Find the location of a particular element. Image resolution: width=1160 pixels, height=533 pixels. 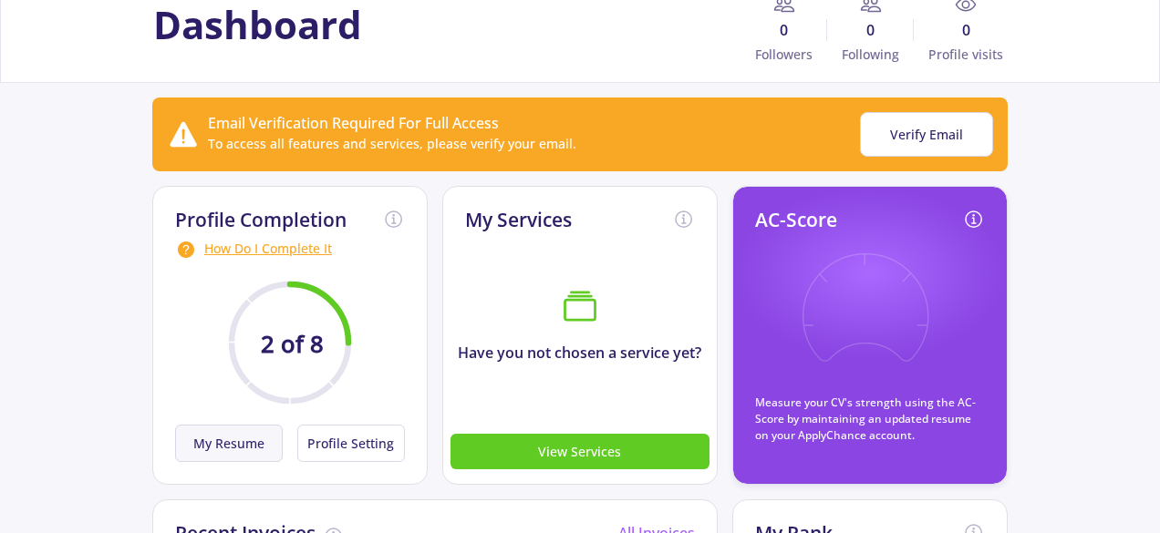

p: Measure your CV's strength using the AC-Score by maintaining an updated resume on your ApplyChanc... is located at coordinates (870, 419).